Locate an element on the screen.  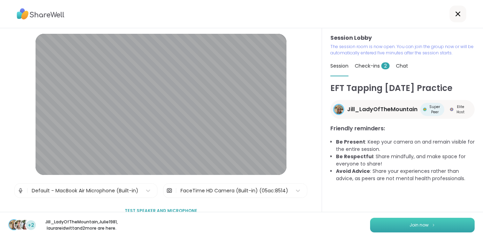
img: Super Peer is located at coordinates (425, 109).